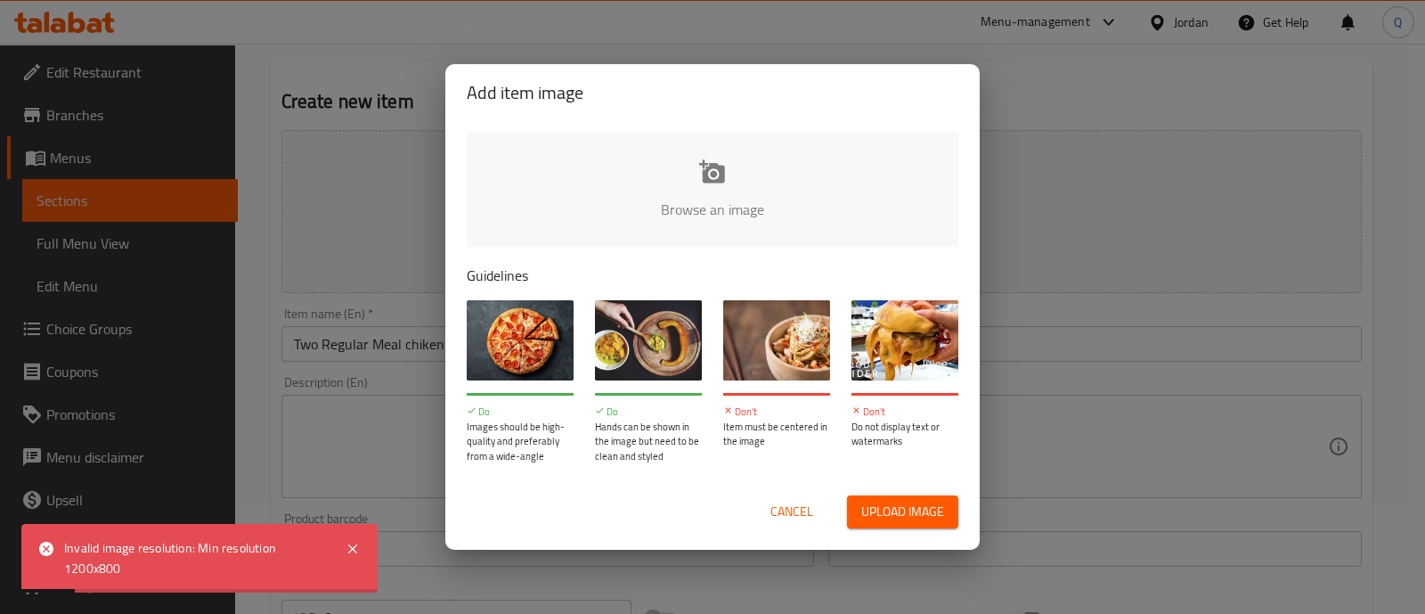 This screenshot has height=614, width=1425. What do you see at coordinates (777, 434) in the screenshot?
I see `p: Item must be centered in the image` at bounding box center [777, 434].